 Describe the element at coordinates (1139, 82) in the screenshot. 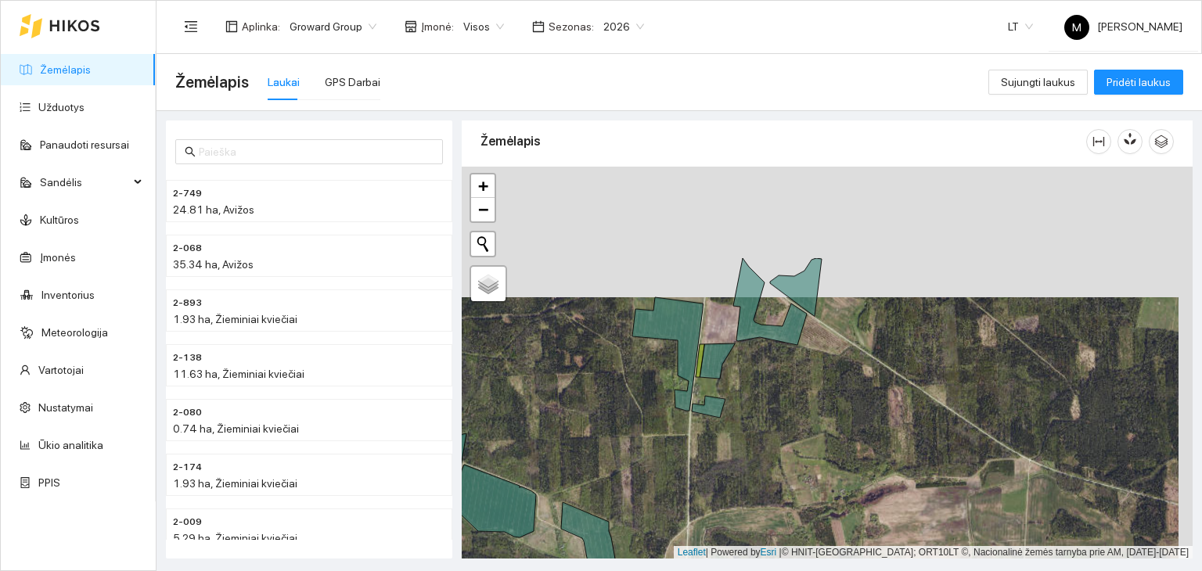

I see `span: Pridėti laukus` at that location.